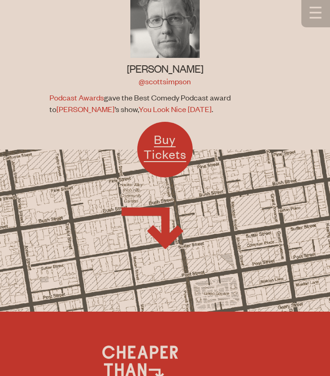 This screenshot has height=376, width=330. What do you see at coordinates (165, 149) in the screenshot?
I see `a: Buy Tickets` at bounding box center [165, 149].